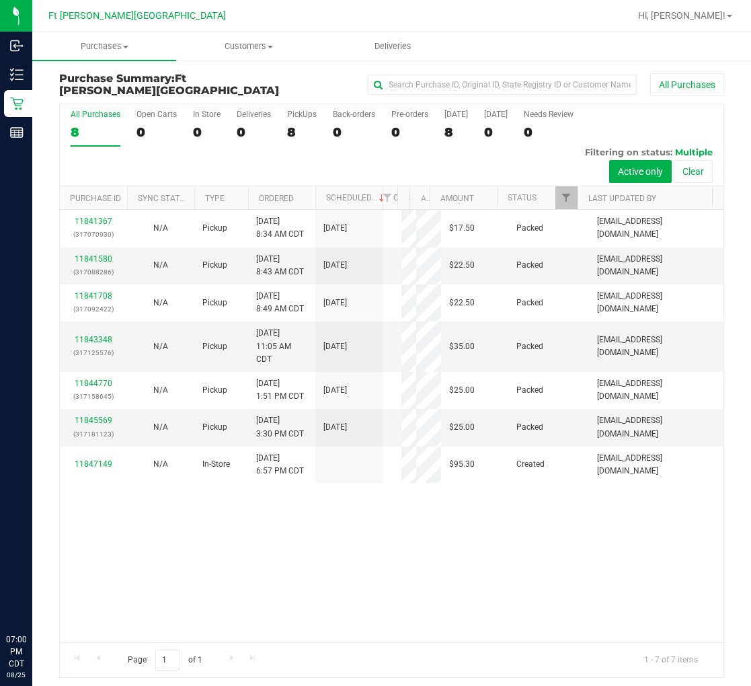  What do you see at coordinates (93, 434) in the screenshot?
I see `p: (317181123)` at bounding box center [93, 434].